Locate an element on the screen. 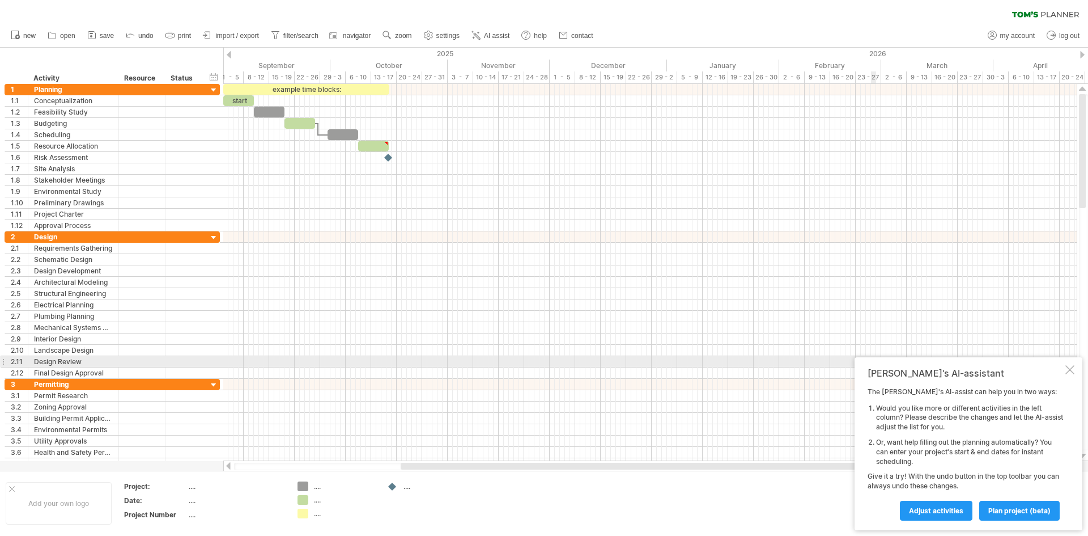 This screenshot has width=1088, height=536. div: Activity is located at coordinates (73, 78).